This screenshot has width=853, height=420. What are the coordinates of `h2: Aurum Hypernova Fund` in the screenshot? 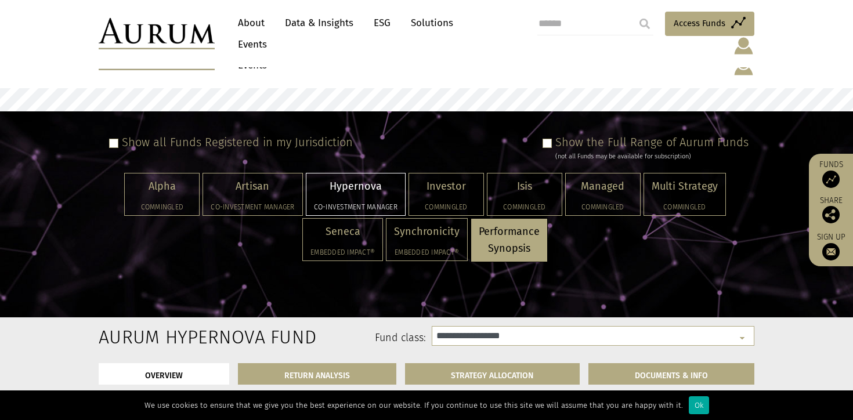 It's located at (146, 337).